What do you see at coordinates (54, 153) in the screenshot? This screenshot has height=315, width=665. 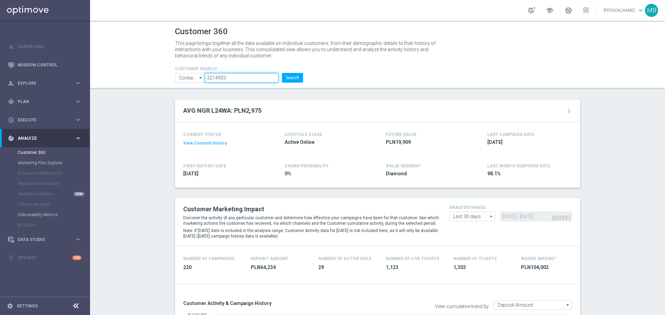 I see `div: Customer 360` at bounding box center [54, 153].